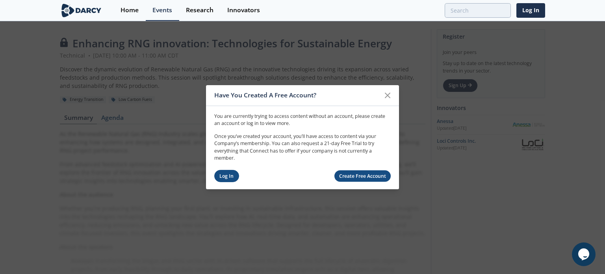  I want to click on input: Advanced Search, so click(478, 10).